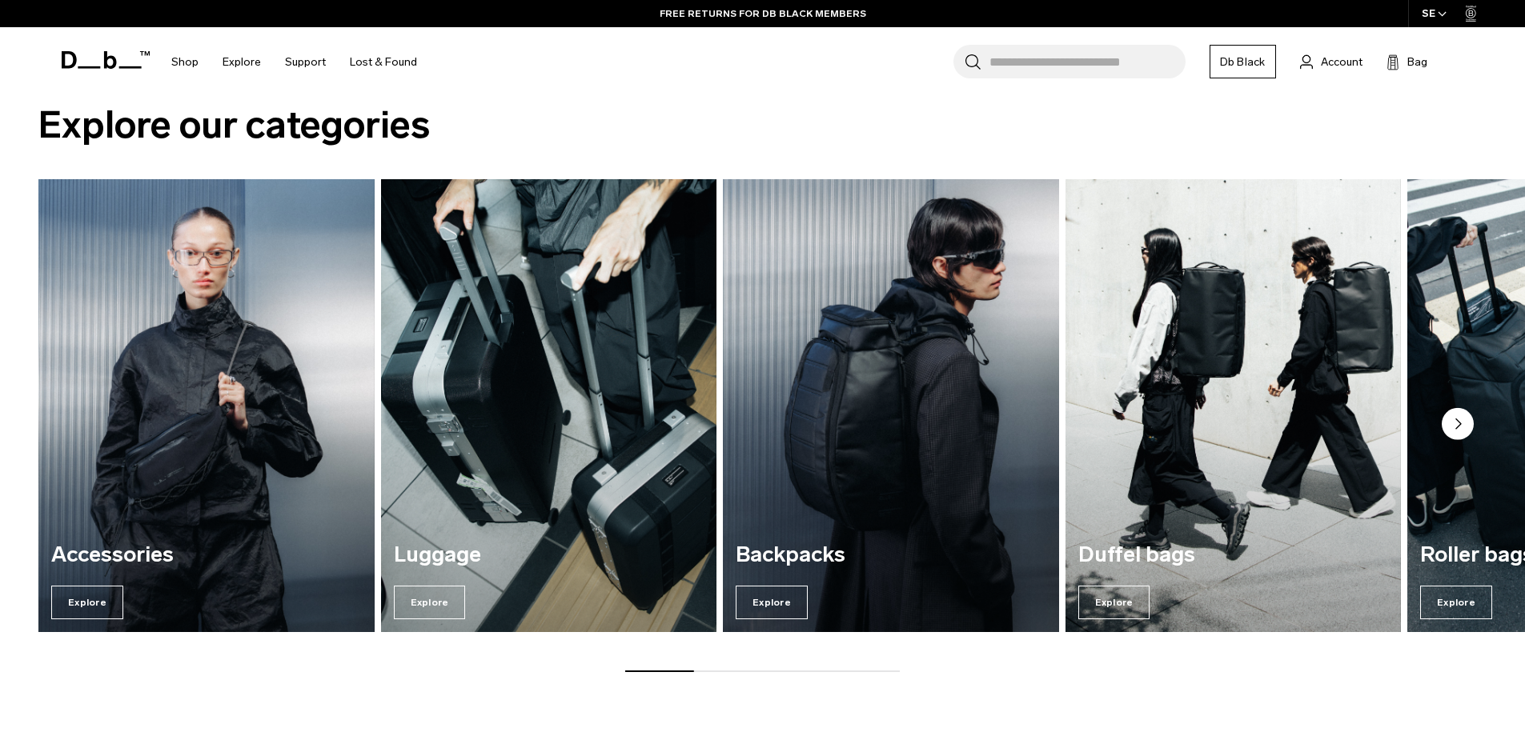 This screenshot has height=756, width=1525. Describe the element at coordinates (383, 62) in the screenshot. I see `a: Lost & Found` at that location.